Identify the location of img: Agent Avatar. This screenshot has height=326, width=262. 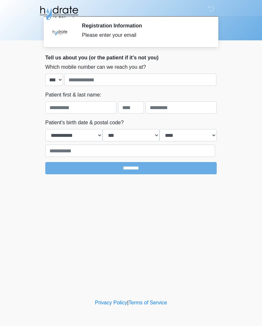
(60, 32).